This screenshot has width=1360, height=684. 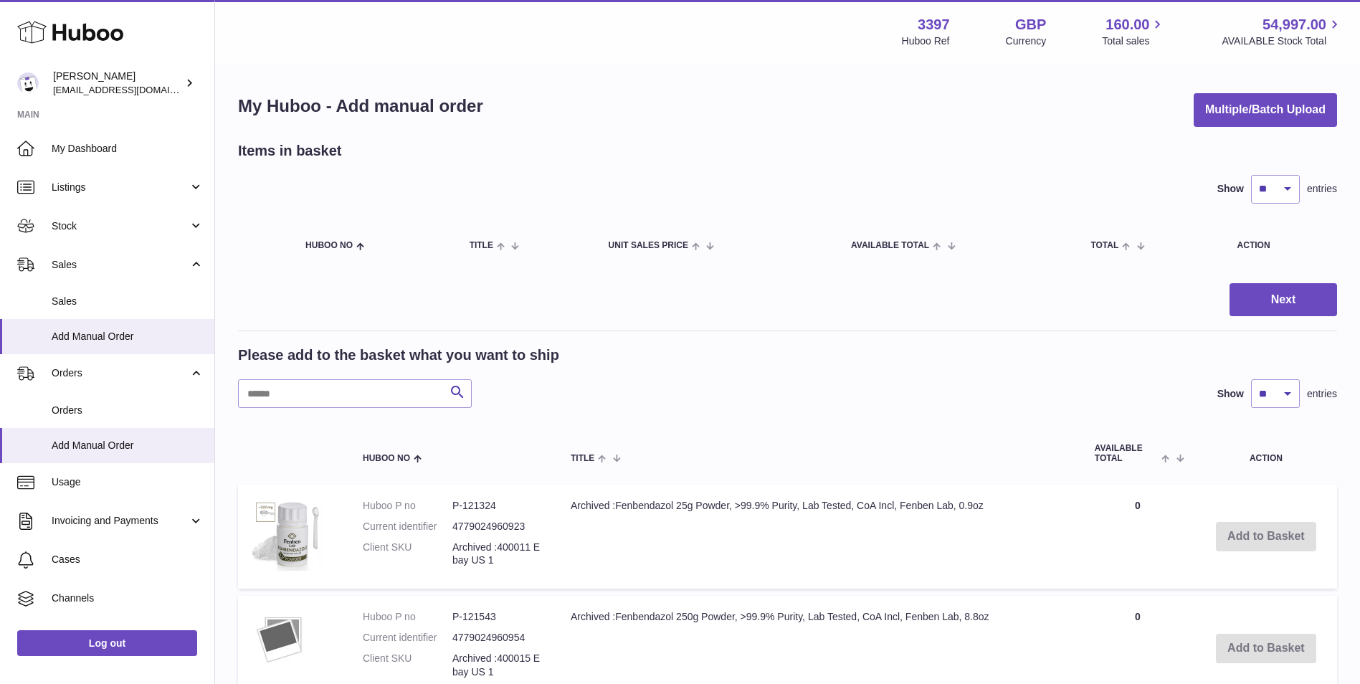 I want to click on button: Multiple/Batch Upload, so click(x=1265, y=110).